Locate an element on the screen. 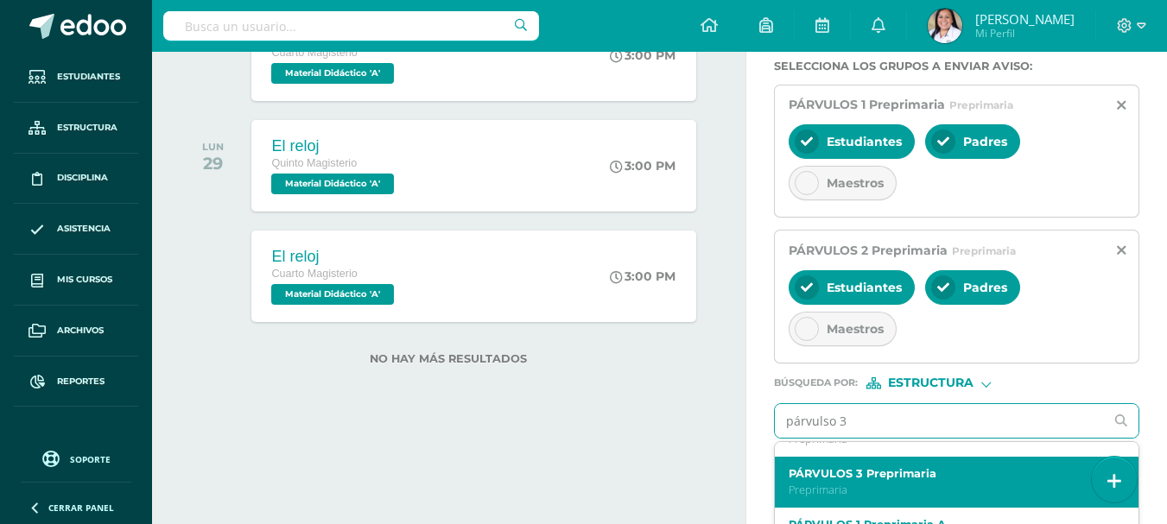  div: 29 is located at coordinates (212, 163).